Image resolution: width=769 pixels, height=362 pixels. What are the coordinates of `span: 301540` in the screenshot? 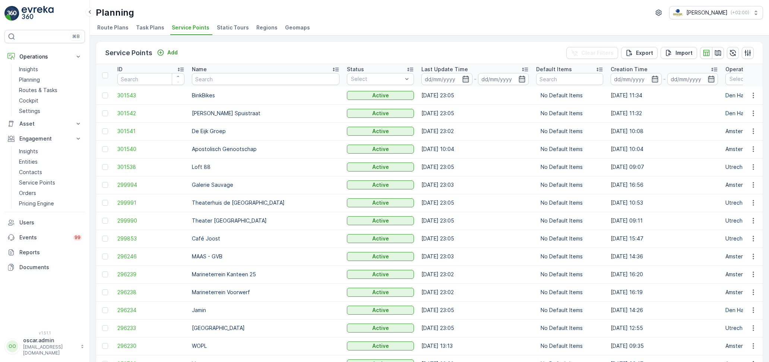 It's located at (151, 149).